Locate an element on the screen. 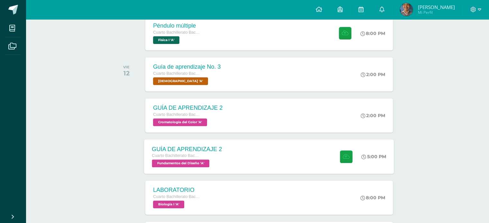 This screenshot has height=223, width=489. span: Biblia 'A' is located at coordinates (180, 81).